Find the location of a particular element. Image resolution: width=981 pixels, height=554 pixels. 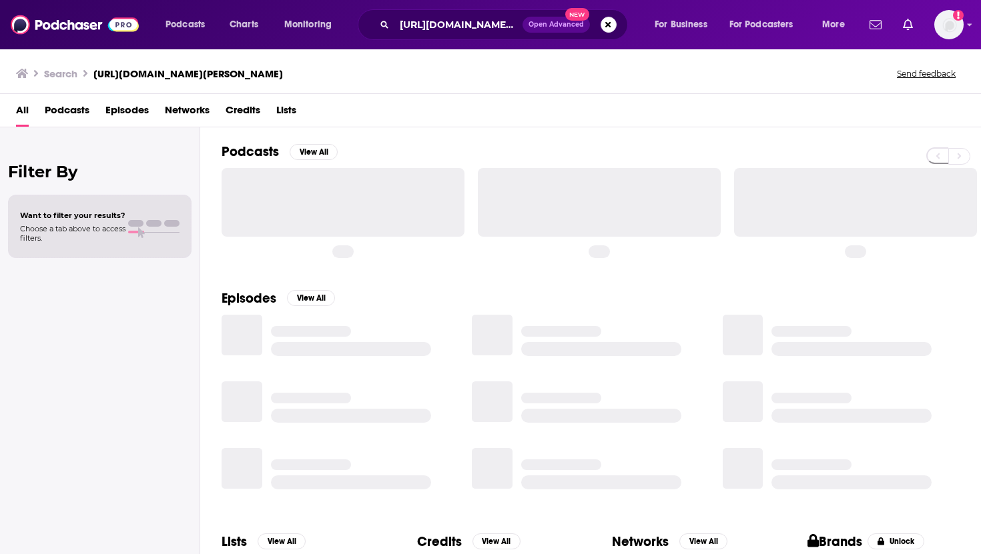

button: Show profile menu is located at coordinates (949, 25).